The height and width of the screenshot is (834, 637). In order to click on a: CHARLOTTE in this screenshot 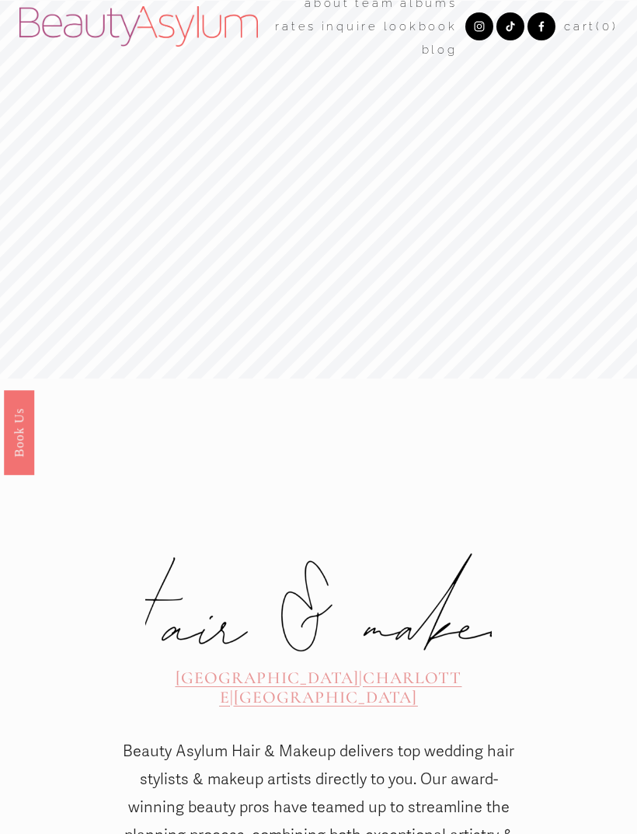, I will do `click(341, 688)`.